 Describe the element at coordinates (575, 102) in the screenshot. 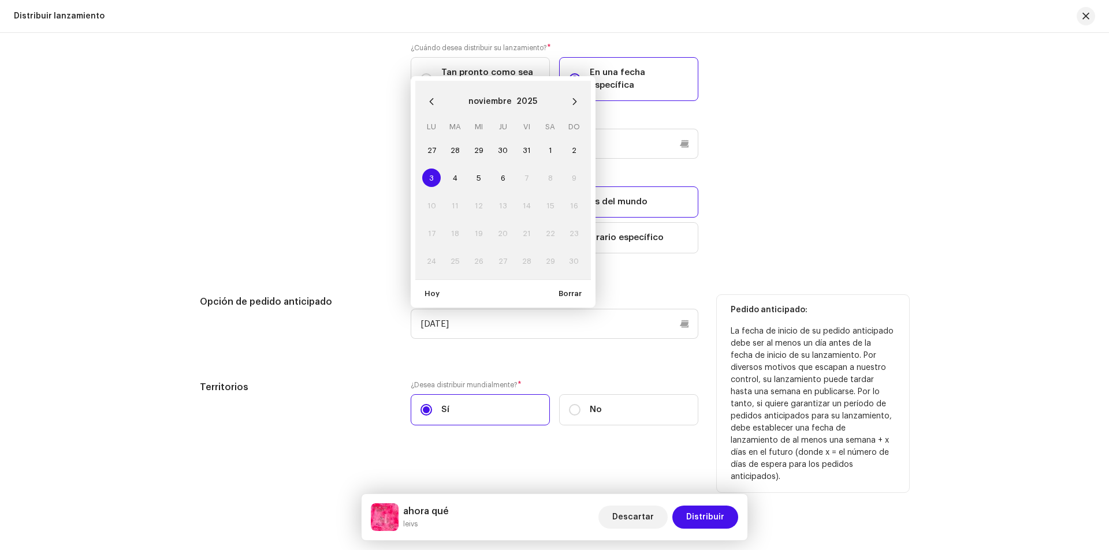

I see `button: Next Month` at that location.